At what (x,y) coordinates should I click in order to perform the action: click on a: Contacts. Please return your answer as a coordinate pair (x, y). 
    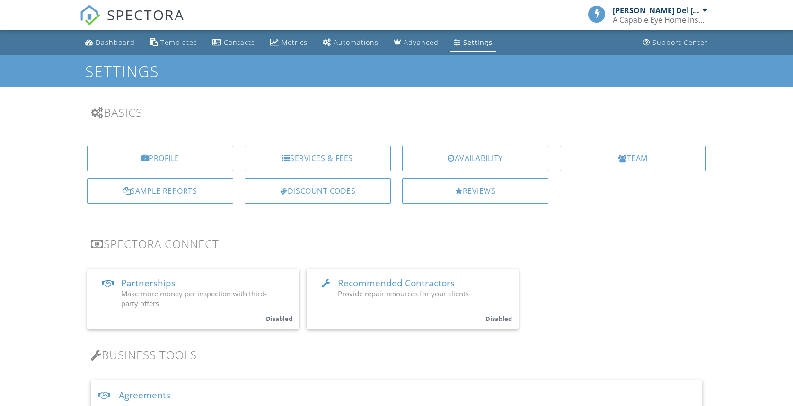
    Looking at the image, I should click on (234, 43).